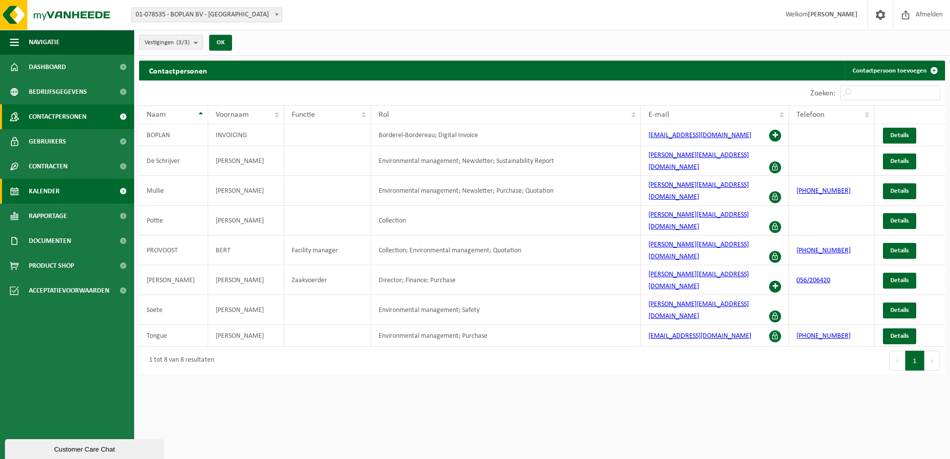  Describe the element at coordinates (173, 135) in the screenshot. I see `td: BOPLAN` at that location.